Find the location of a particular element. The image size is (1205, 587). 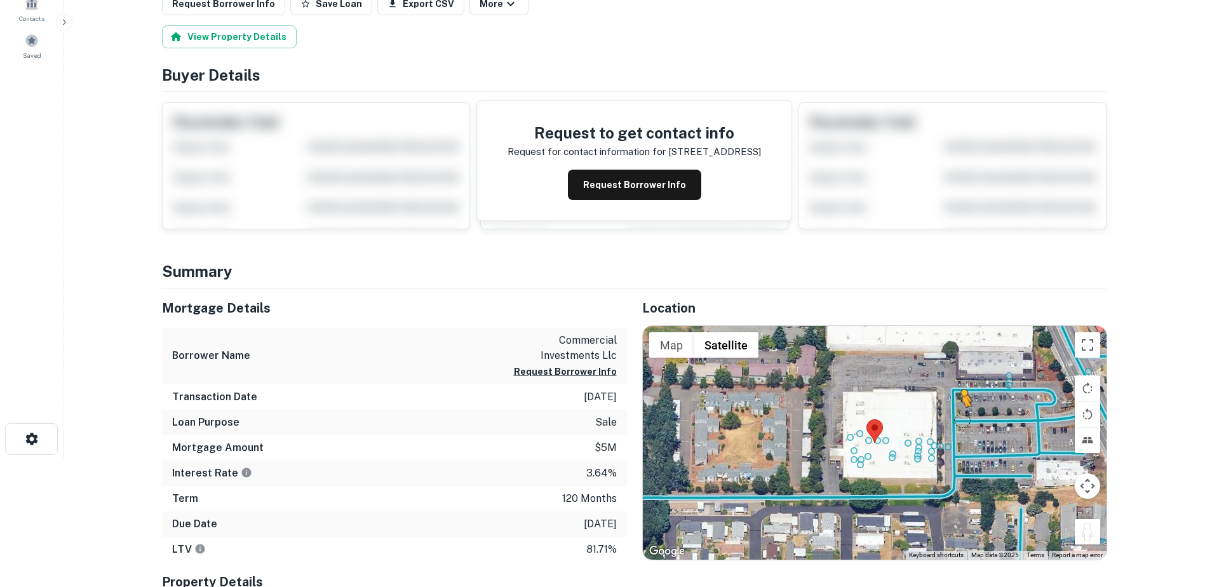

span: Saved is located at coordinates (32, 55).